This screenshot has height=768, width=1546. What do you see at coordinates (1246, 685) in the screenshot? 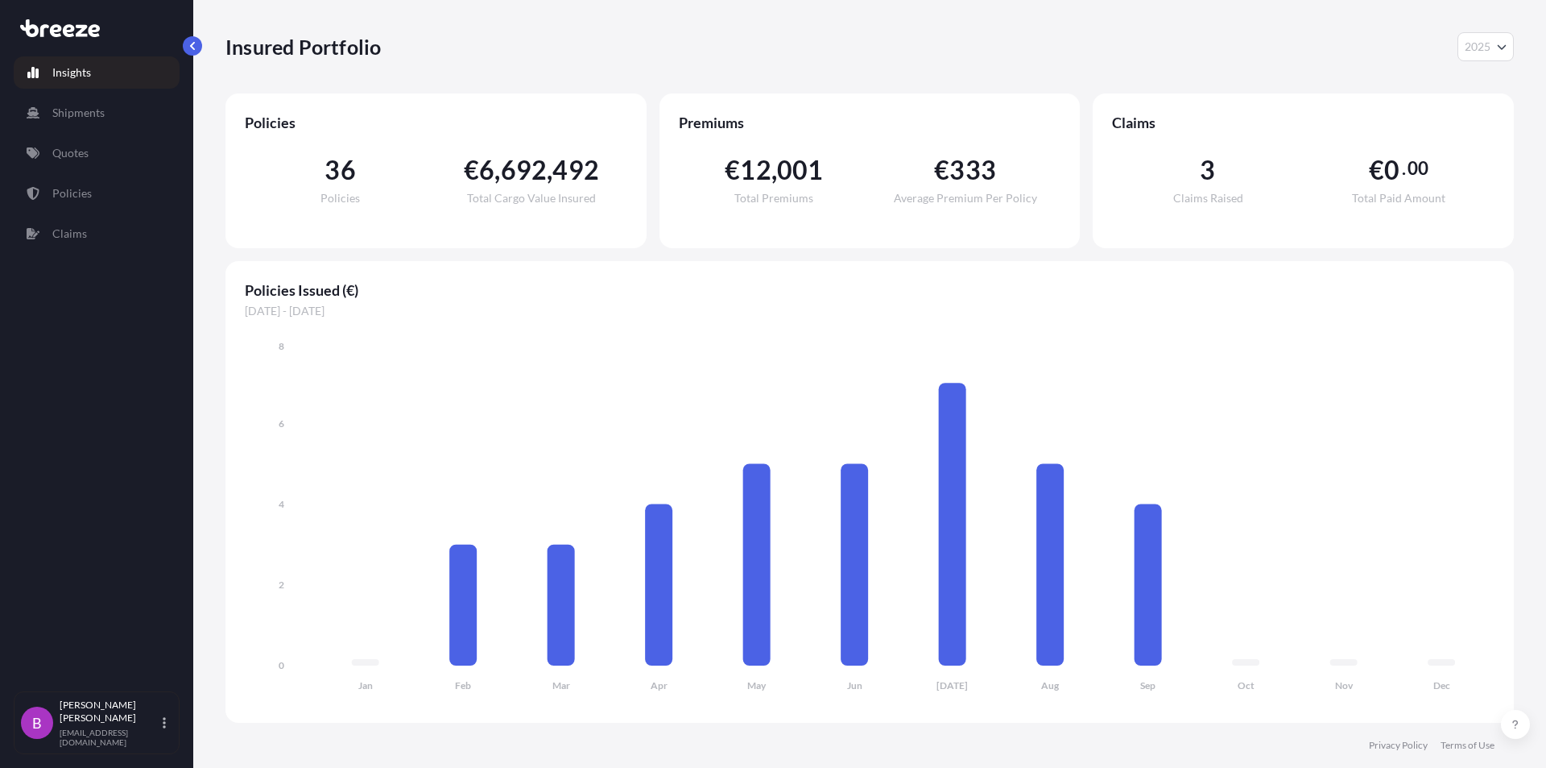
I see `tspan: Oct` at bounding box center [1246, 685].